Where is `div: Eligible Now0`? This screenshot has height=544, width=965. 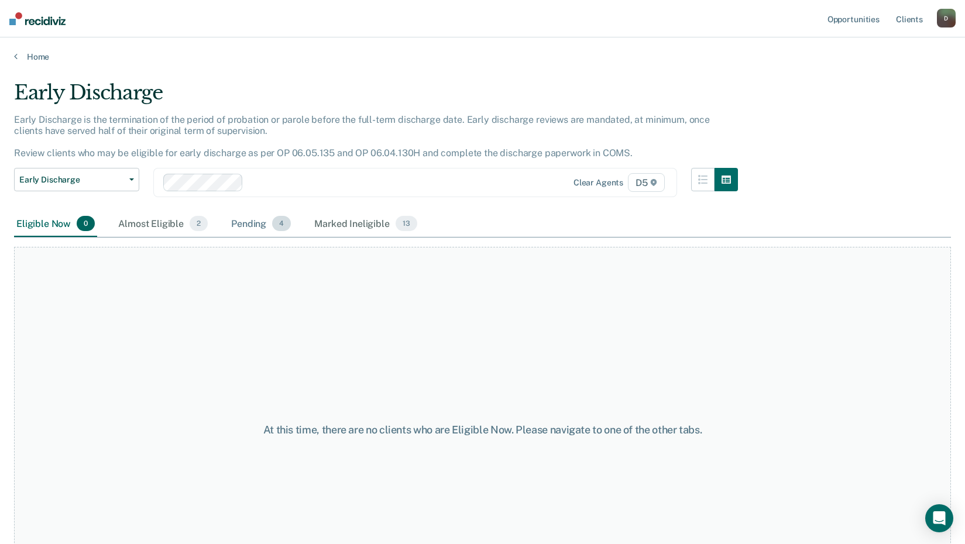
div: Eligible Now0 is located at coordinates (56, 224).